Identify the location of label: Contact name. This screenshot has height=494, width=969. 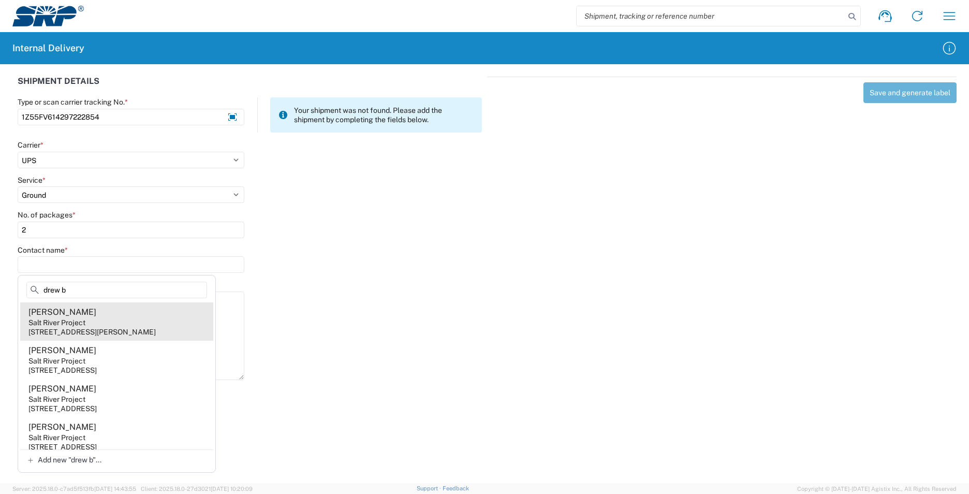
(42, 250).